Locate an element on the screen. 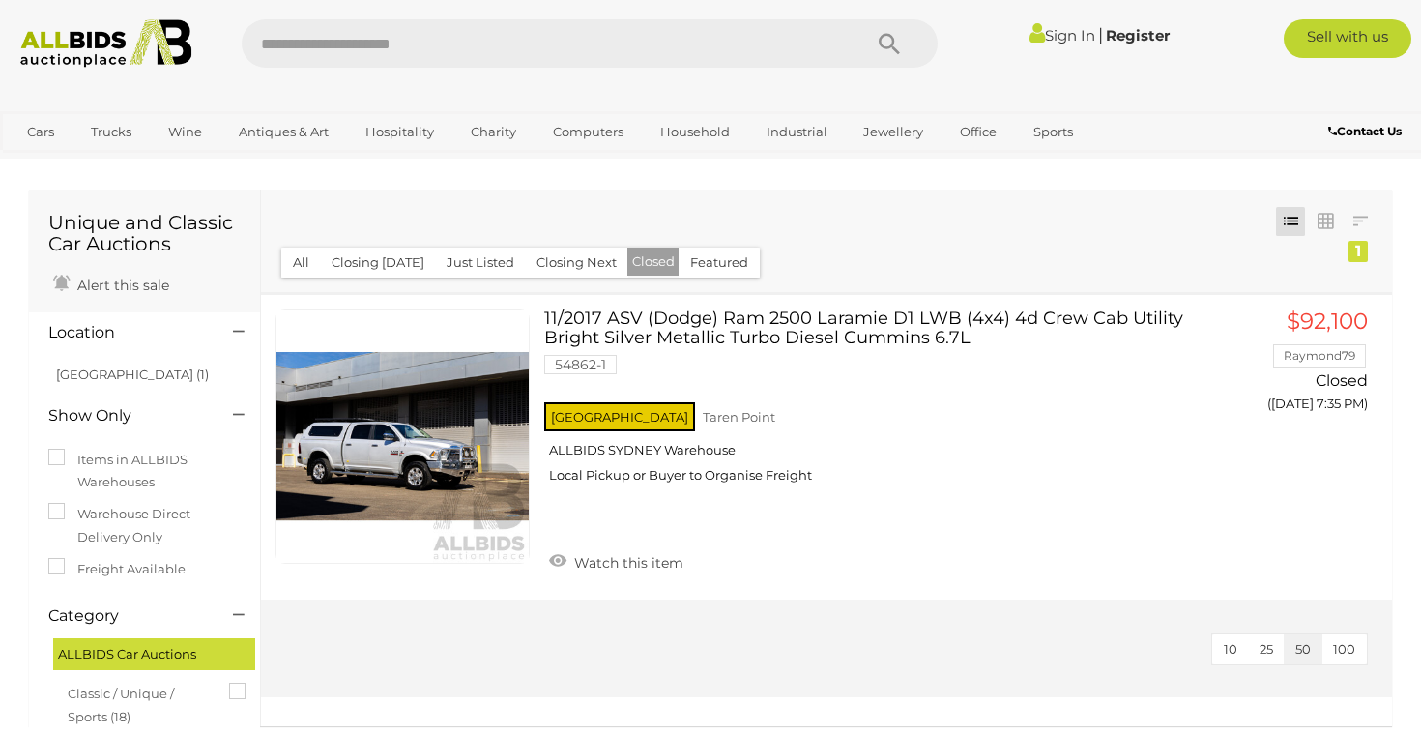  a: Computers is located at coordinates (588, 131).